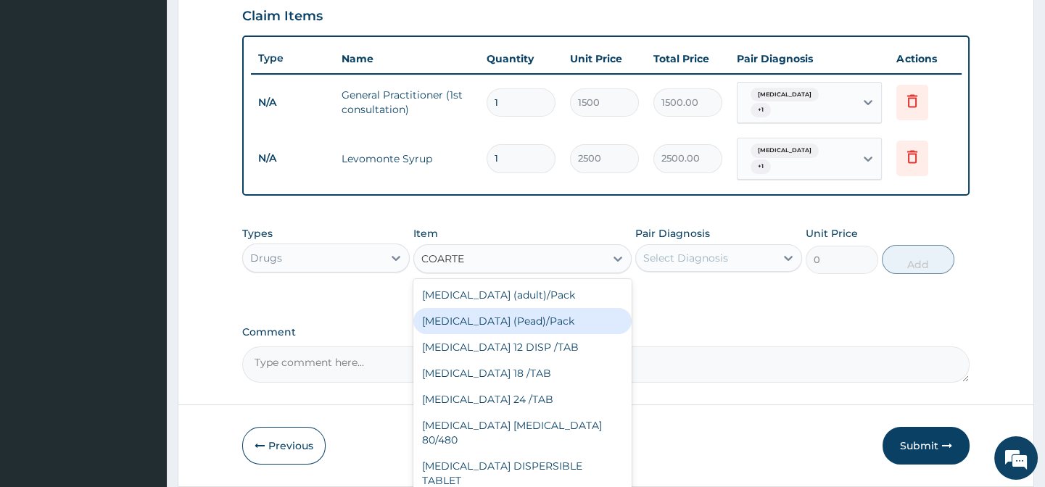 The width and height of the screenshot is (1045, 487). Describe the element at coordinates (160, 91) in the screenshot. I see `div: Chat with us now` at that location.